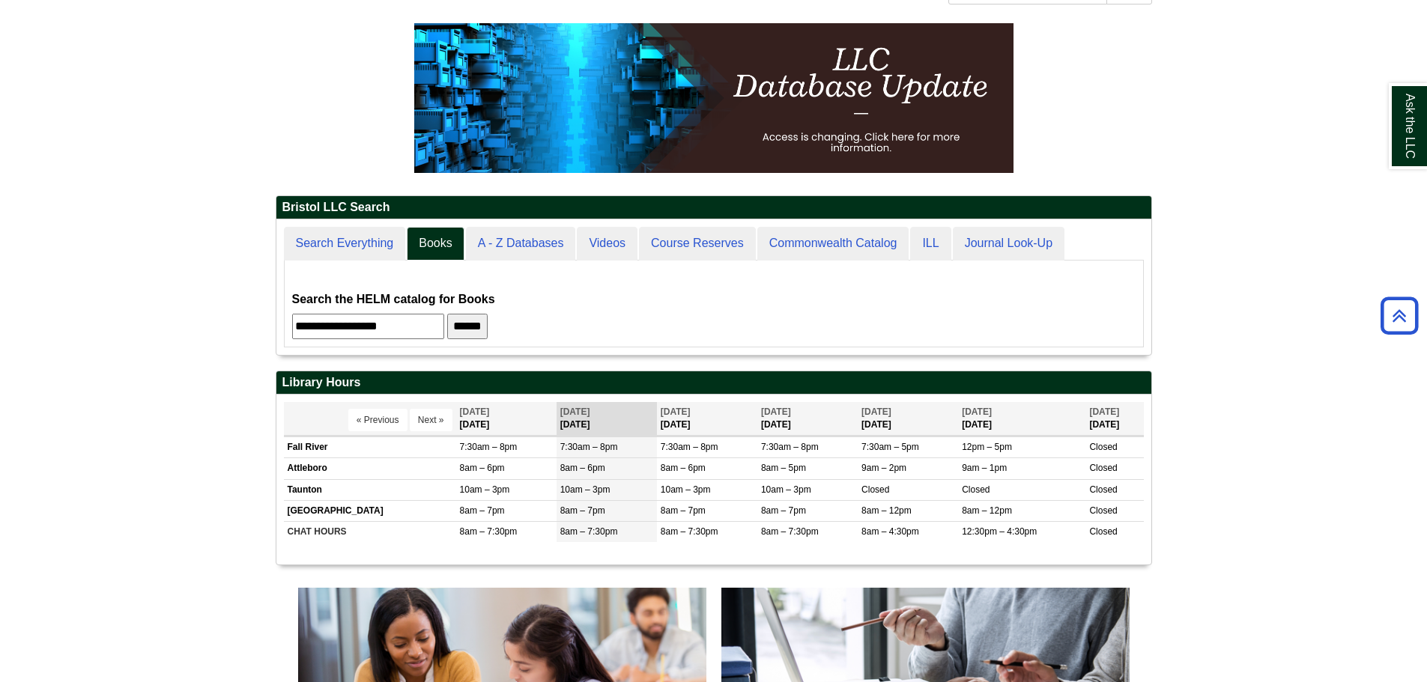  Describe the element at coordinates (1008, 243) in the screenshot. I see `a: Journal Look-Up` at that location.